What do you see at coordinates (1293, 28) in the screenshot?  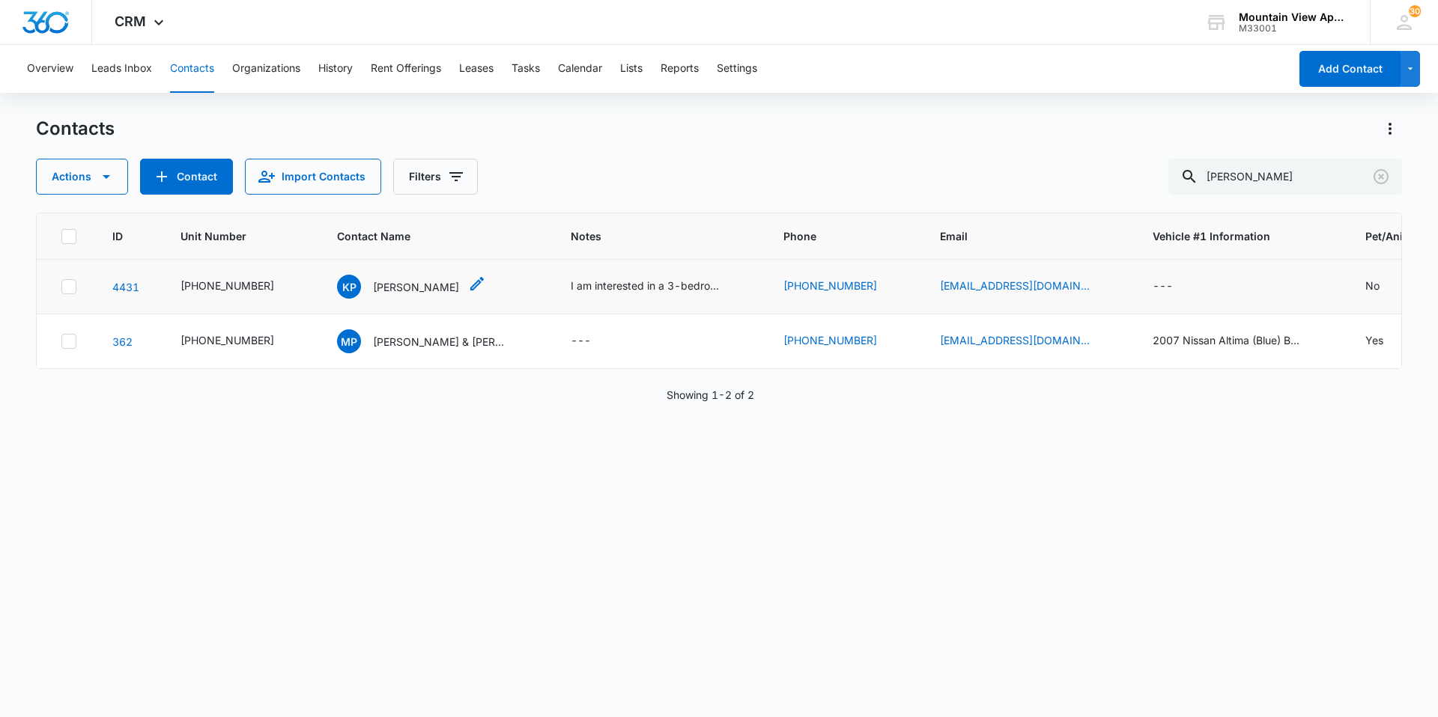 I see `div: account id` at bounding box center [1293, 28].